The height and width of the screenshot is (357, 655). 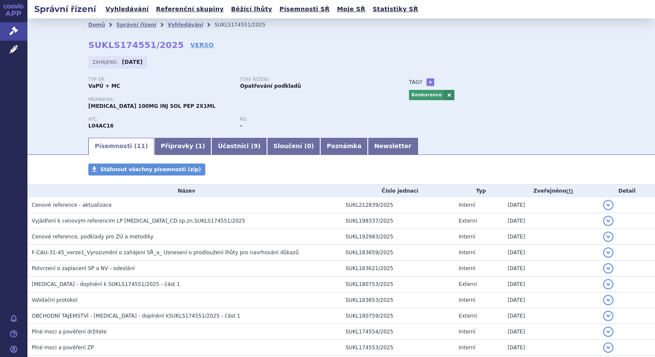 What do you see at coordinates (54, 300) in the screenshot?
I see `span: Validační protokol` at bounding box center [54, 300].